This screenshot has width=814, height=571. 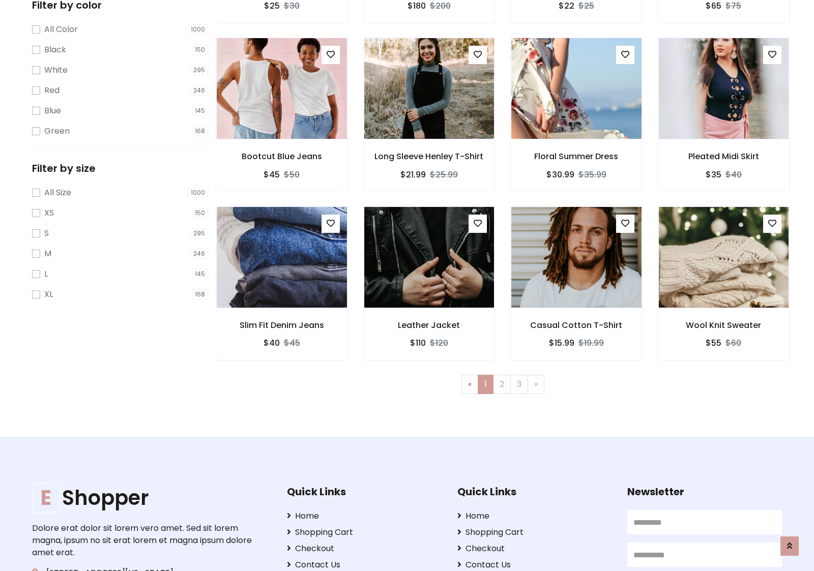 What do you see at coordinates (282, 325) in the screenshot?
I see `h6: Slim Fit Denim Jeans` at bounding box center [282, 325].